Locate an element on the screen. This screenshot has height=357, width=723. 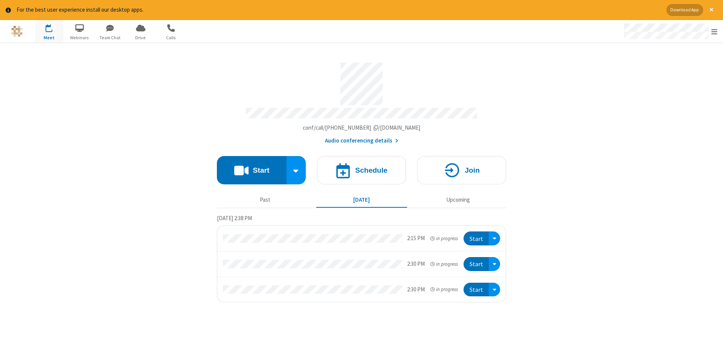
h4: Join is located at coordinates (472, 170).